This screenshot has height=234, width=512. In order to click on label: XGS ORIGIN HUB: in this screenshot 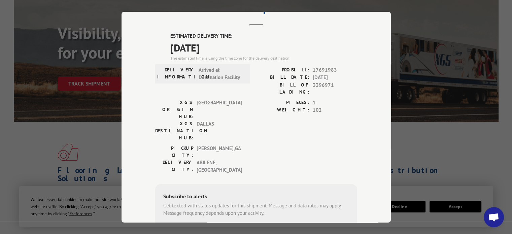, I will do `click(174, 109)`.